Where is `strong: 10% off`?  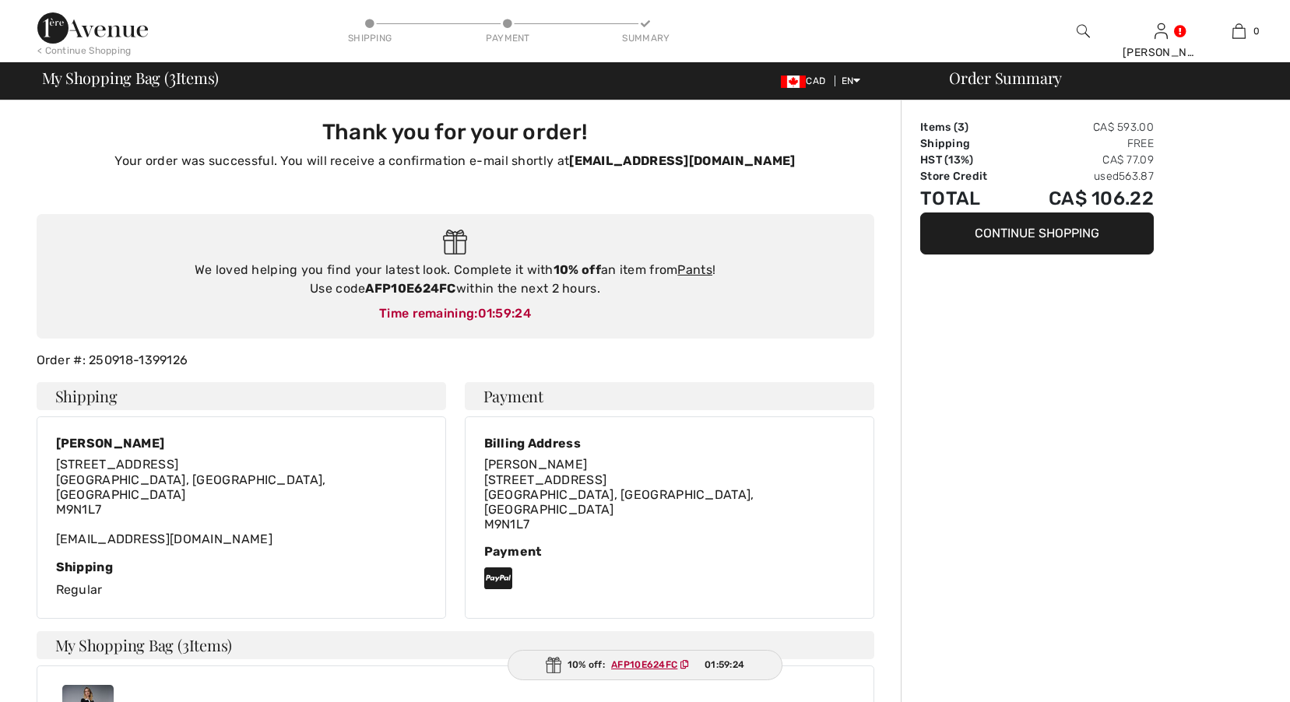
strong: 10% off is located at coordinates (577, 269).